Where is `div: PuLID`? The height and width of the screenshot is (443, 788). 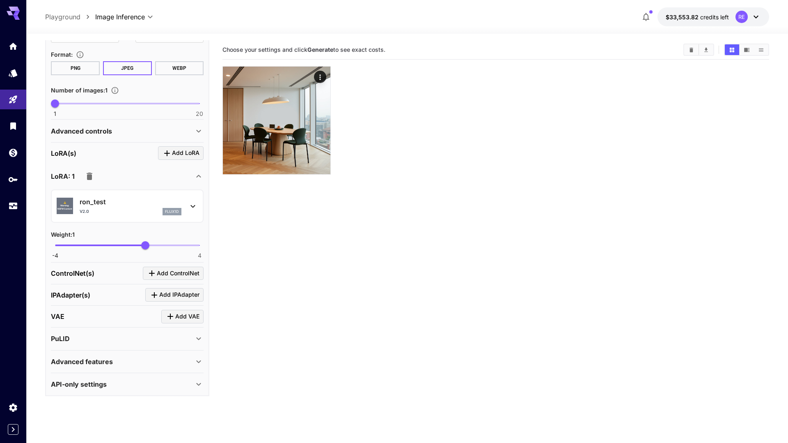 div: PuLID is located at coordinates (127, 338).